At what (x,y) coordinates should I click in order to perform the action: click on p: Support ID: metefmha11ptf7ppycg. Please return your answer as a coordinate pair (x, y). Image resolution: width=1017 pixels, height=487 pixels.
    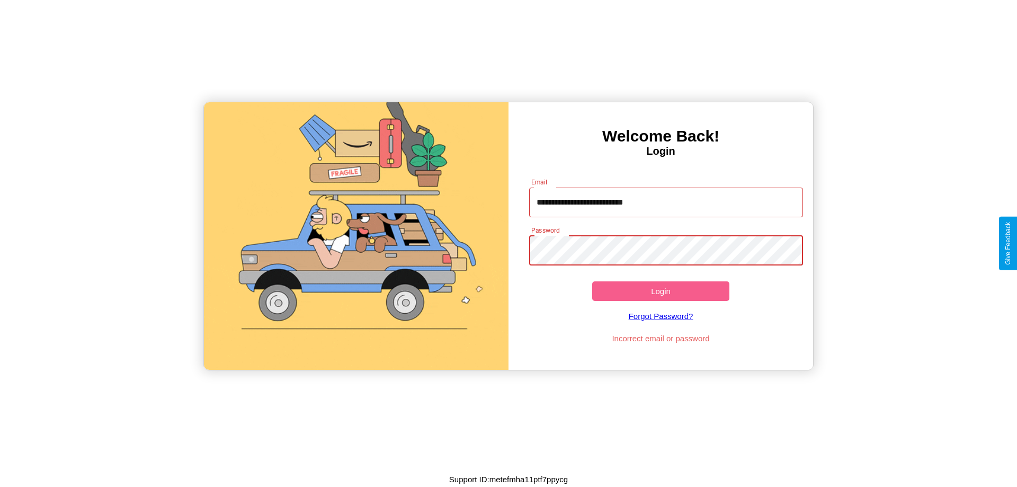
    Looking at the image, I should click on (508, 479).